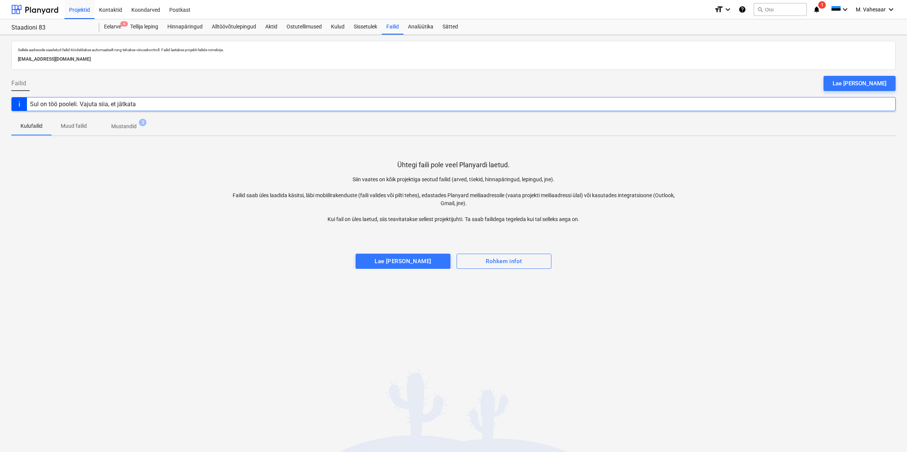 Image resolution: width=907 pixels, height=452 pixels. What do you see at coordinates (124, 126) in the screenshot?
I see `p: Mustandid` at bounding box center [124, 126].